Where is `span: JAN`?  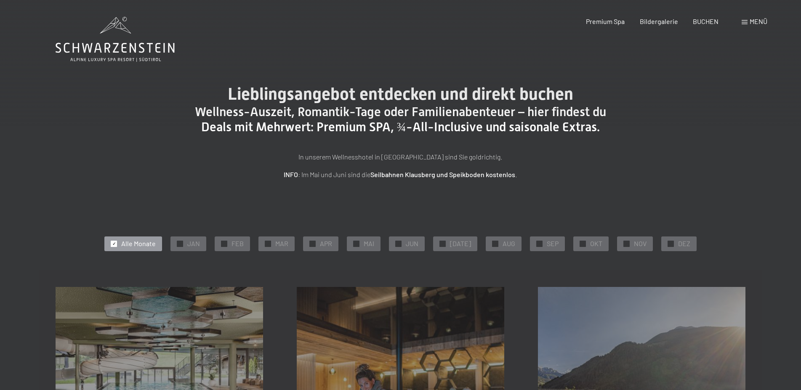
span: JAN is located at coordinates (194, 244).